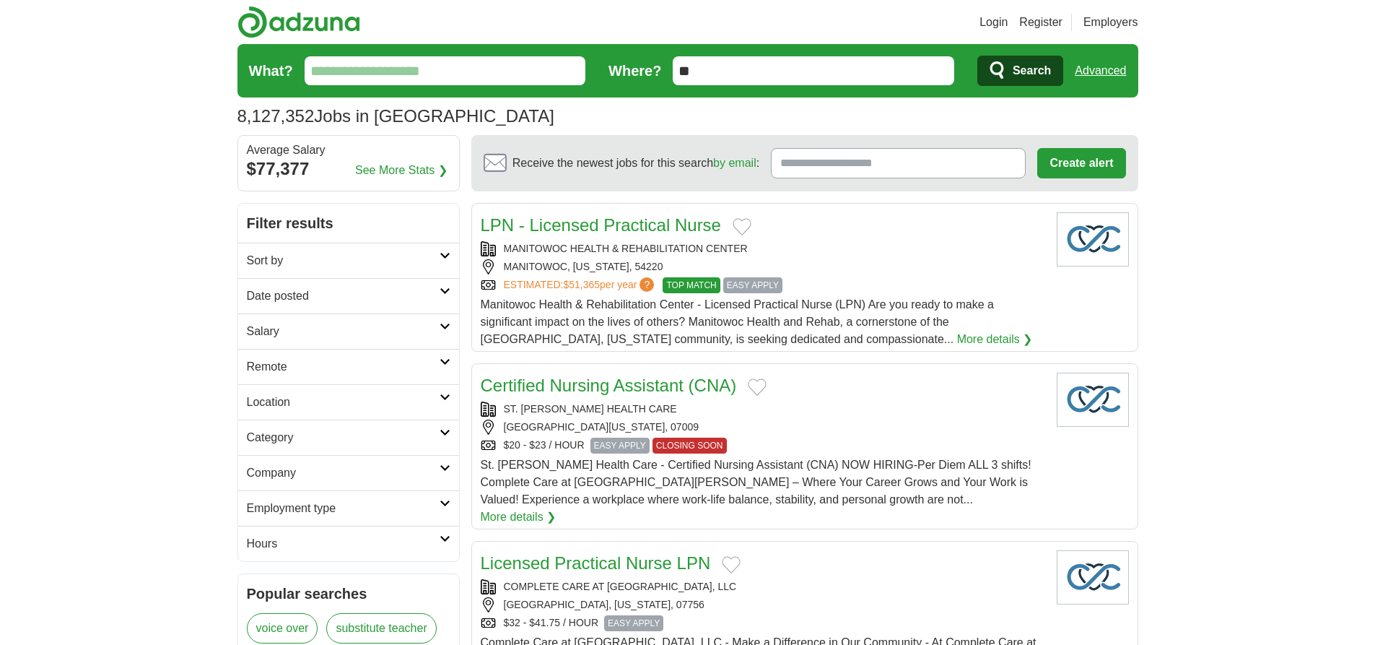 The width and height of the screenshot is (1375, 645). I want to click on a: Login, so click(993, 22).